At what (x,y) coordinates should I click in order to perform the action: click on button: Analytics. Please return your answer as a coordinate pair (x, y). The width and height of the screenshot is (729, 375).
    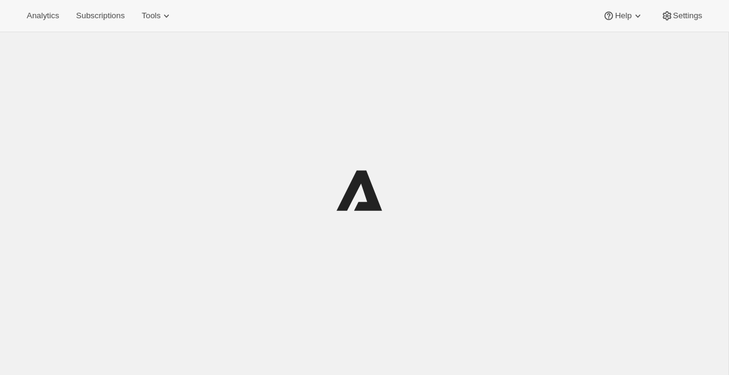
    Looking at the image, I should click on (42, 16).